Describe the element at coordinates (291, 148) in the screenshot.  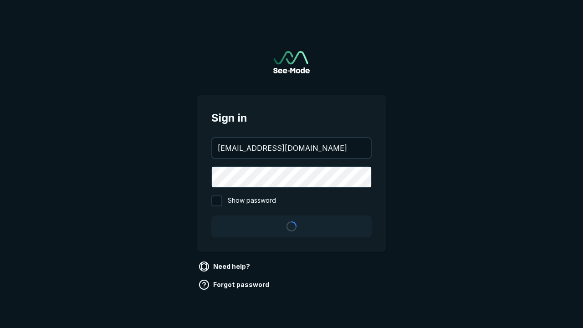
I see `input: your@email.com` at that location.